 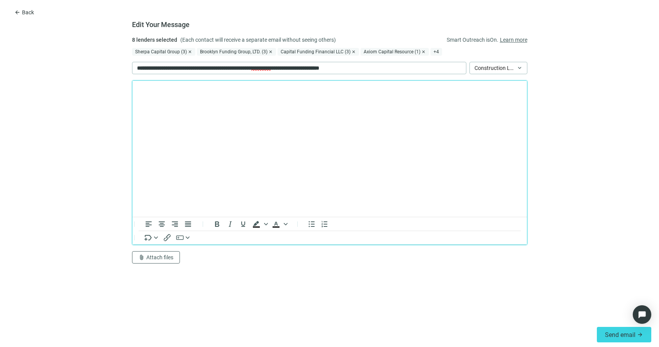 What do you see at coordinates (28, 12) in the screenshot?
I see `span: Back` at bounding box center [28, 12].